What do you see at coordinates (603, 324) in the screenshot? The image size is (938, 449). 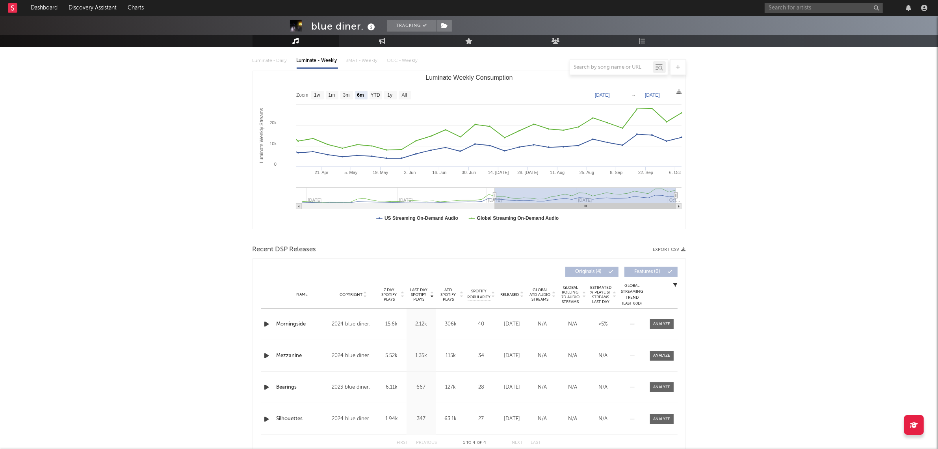 I see `div: <5%` at bounding box center [603, 324].